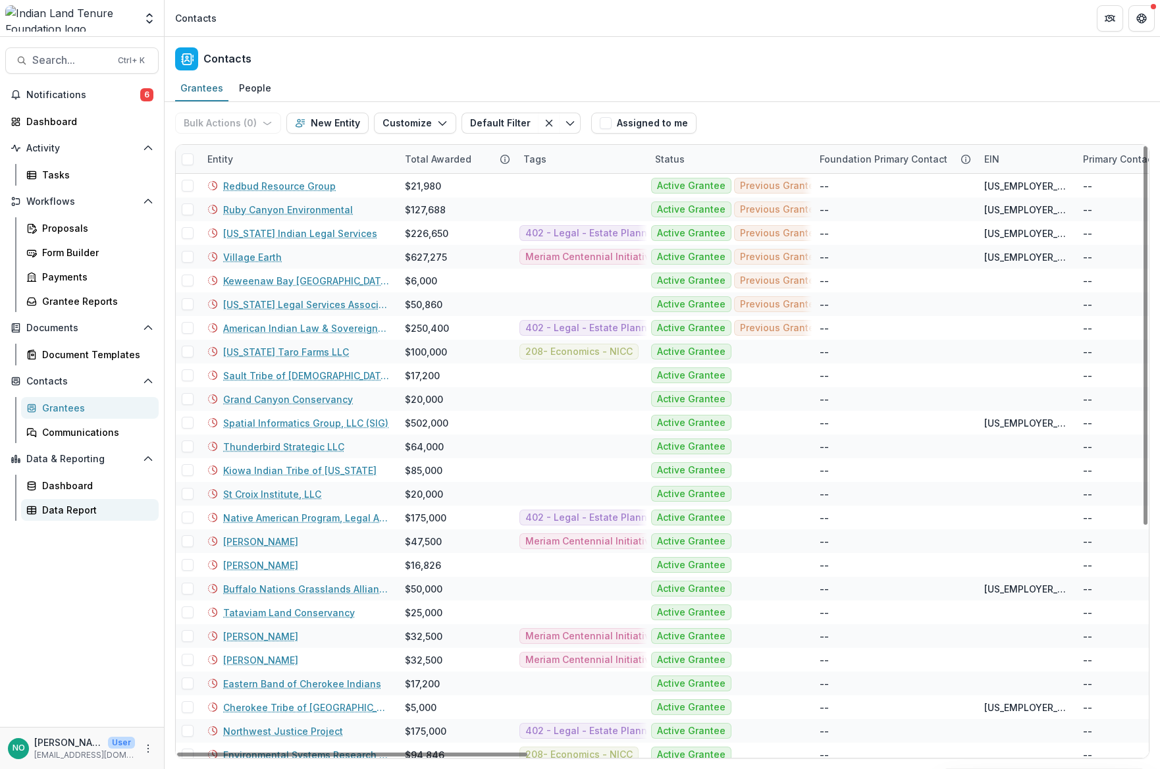 The height and width of the screenshot is (769, 1160). I want to click on a: Tataviam Land Conservancy, so click(289, 612).